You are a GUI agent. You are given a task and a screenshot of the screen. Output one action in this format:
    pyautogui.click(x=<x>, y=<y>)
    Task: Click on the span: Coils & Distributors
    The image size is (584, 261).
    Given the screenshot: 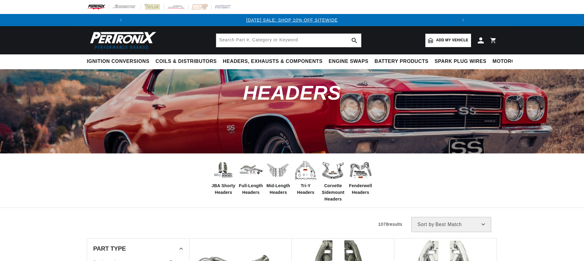 What is the action you would take?
    pyautogui.click(x=186, y=61)
    